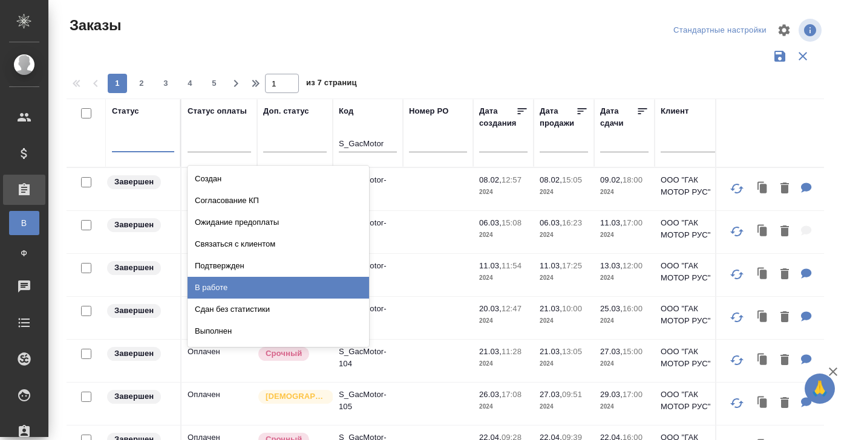 The width and height of the screenshot is (847, 440). Describe the element at coordinates (278, 179) in the screenshot. I see `div: Создан` at that location.